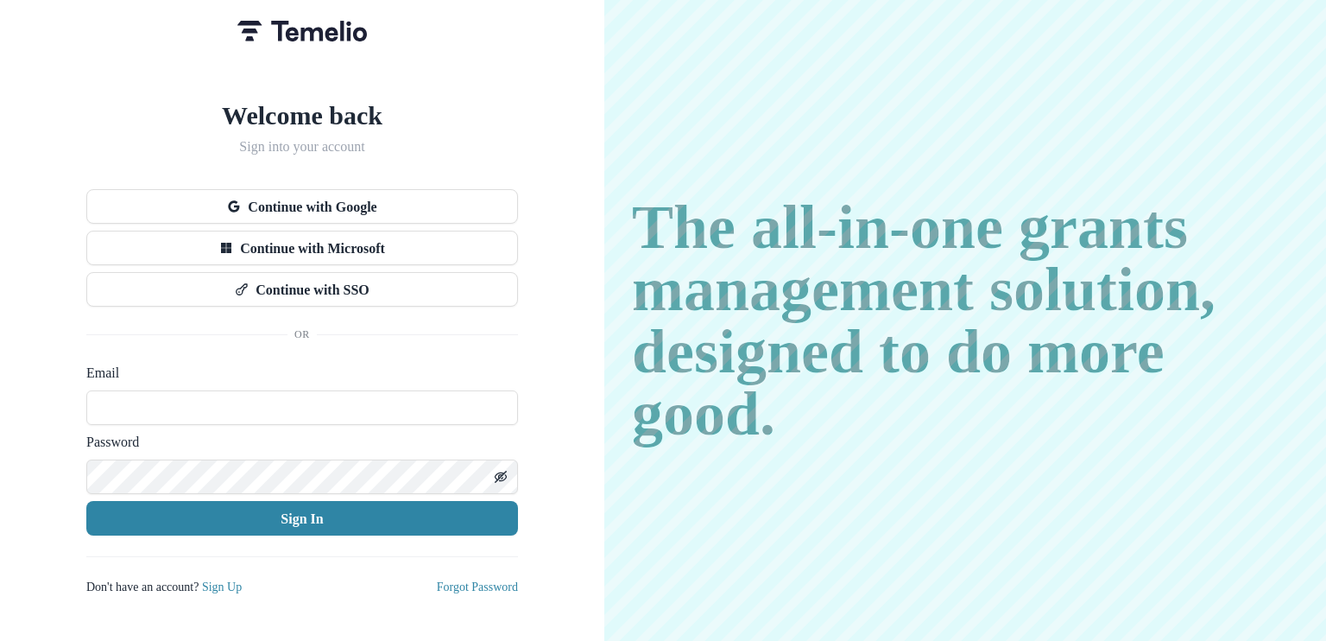 Image resolution: width=1326 pixels, height=641 pixels. I want to click on a: Sign Up, so click(257, 586).